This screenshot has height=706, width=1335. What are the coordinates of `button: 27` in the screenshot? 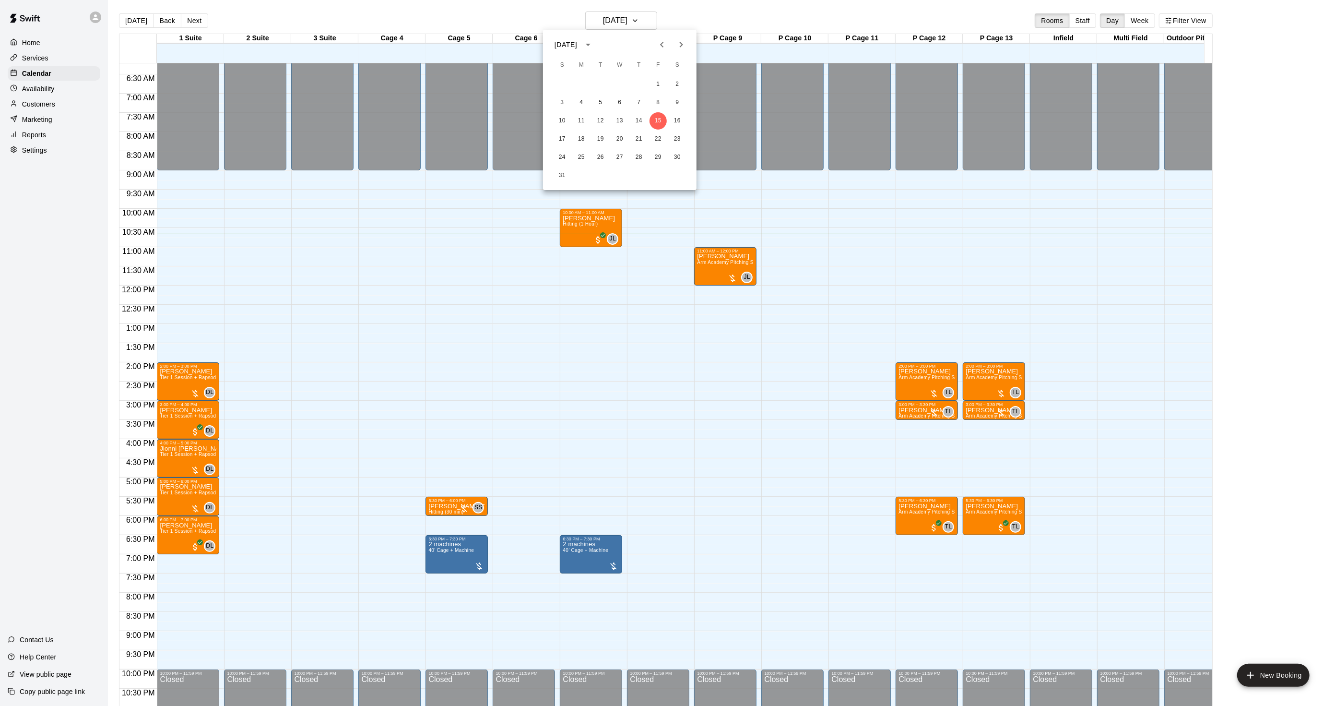 It's located at (620, 157).